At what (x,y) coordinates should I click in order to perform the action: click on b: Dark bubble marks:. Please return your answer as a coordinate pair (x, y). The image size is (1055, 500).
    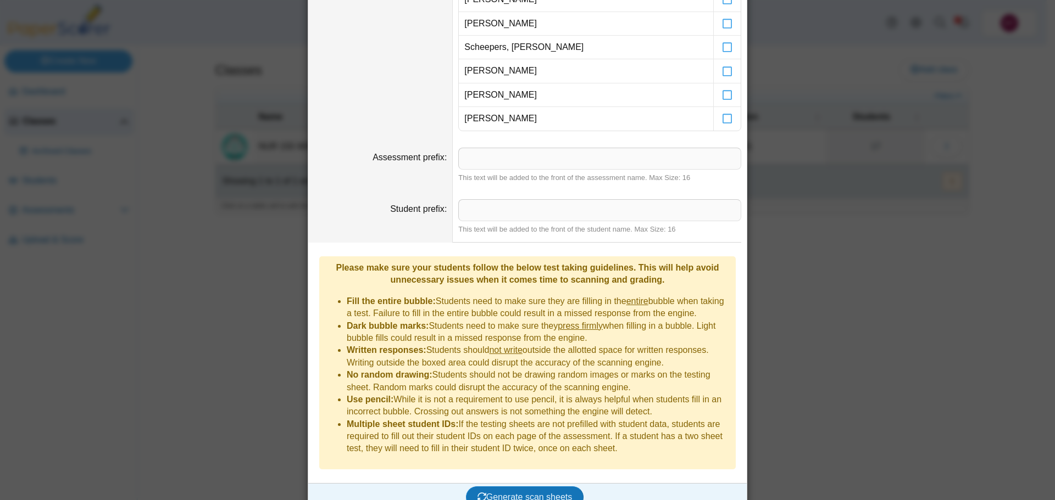
    Looking at the image, I should click on (387, 326).